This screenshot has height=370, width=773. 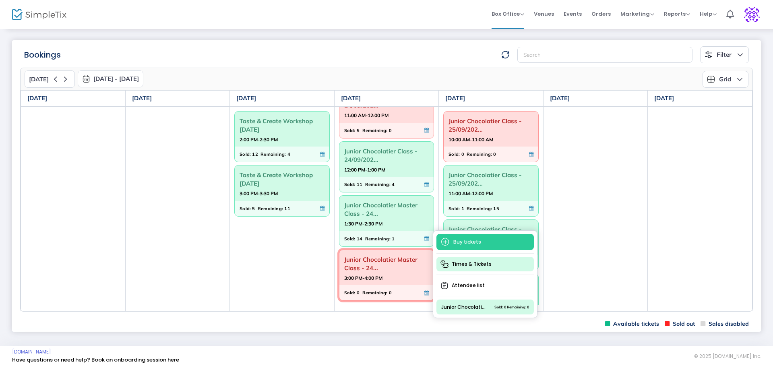 I want to click on span: Junior Chocolatier Master Class, so click(x=465, y=307).